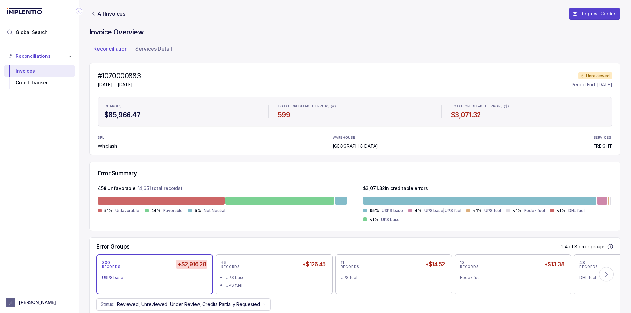 Image resolution: width=631 pixels, height=313 pixels. I want to click on p: 13, so click(462, 263).